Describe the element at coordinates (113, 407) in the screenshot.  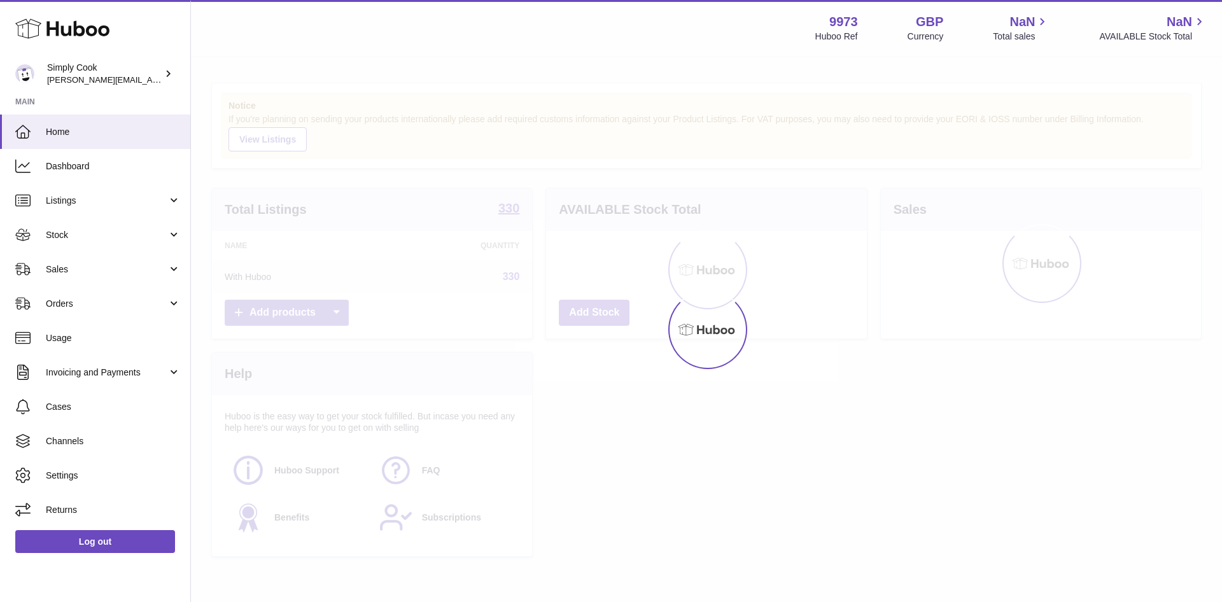
I see `span: Cases` at that location.